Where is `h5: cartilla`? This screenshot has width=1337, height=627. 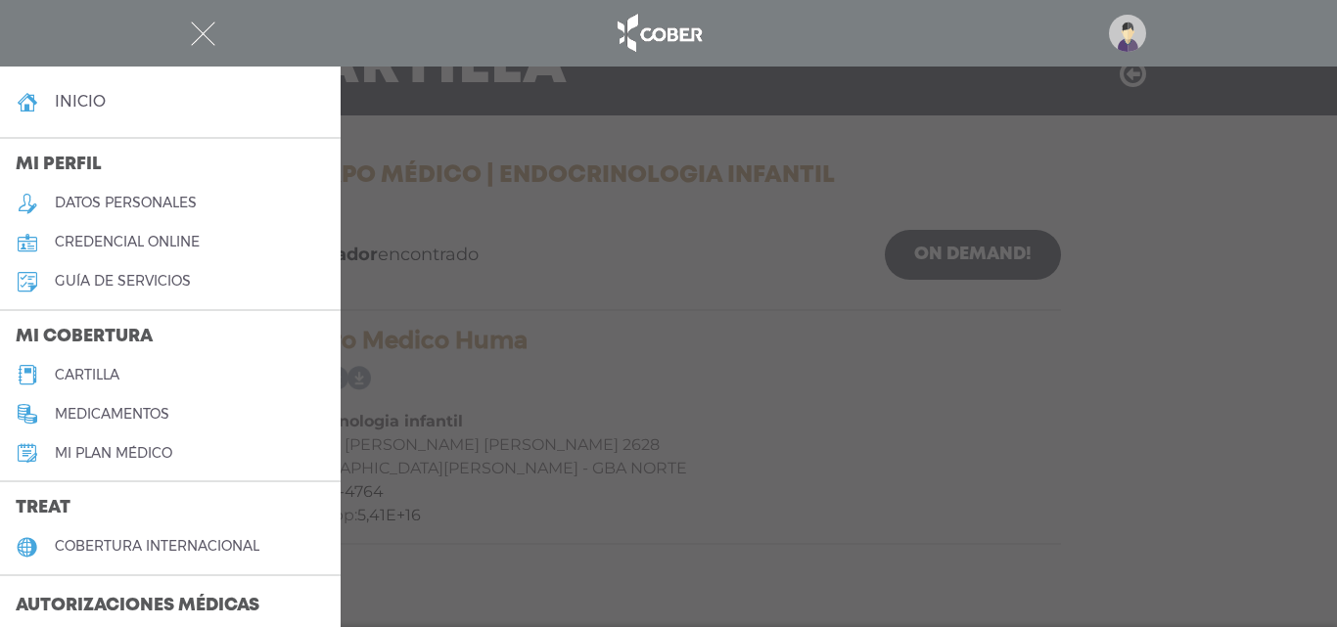
h5: cartilla is located at coordinates (87, 375).